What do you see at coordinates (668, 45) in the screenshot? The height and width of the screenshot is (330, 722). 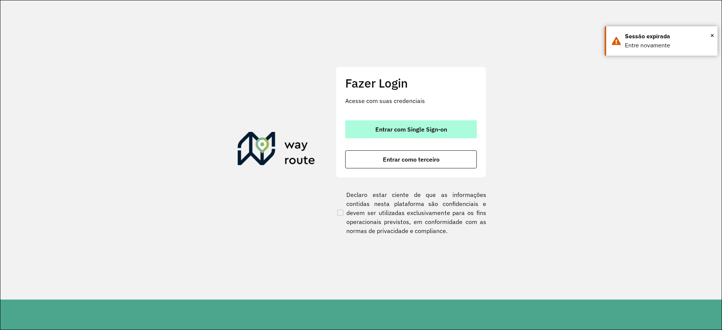 I see `div: Entre novamente` at bounding box center [668, 45].